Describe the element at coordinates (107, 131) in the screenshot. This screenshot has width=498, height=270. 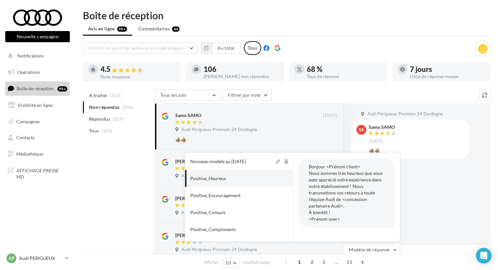
I see `span: (333)` at that location.